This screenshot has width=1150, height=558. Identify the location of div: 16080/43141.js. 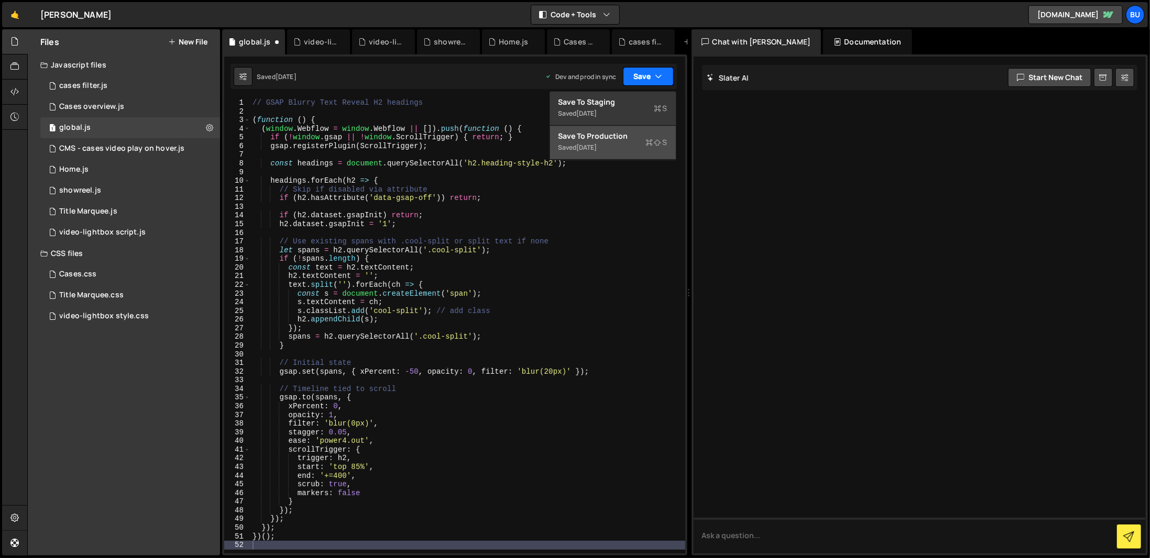
(130, 149).